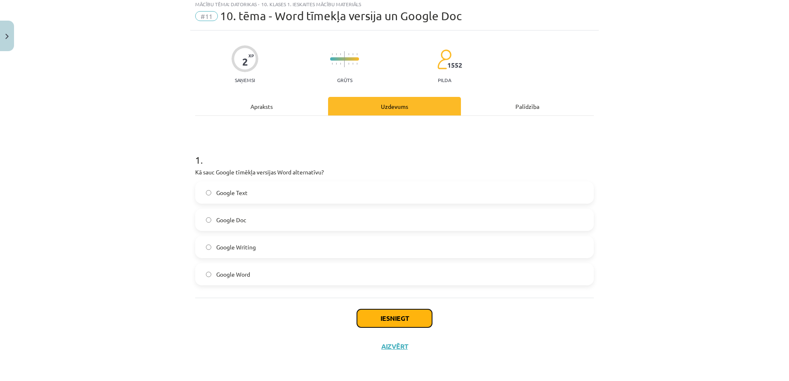 This screenshot has height=381, width=789. Describe the element at coordinates (7, 36) in the screenshot. I see `img: icon-close-lesson-0947bae3869378f0d4975bcd49f059093ad1ed9edebbc8119c70593378902aed.svg` at that location.